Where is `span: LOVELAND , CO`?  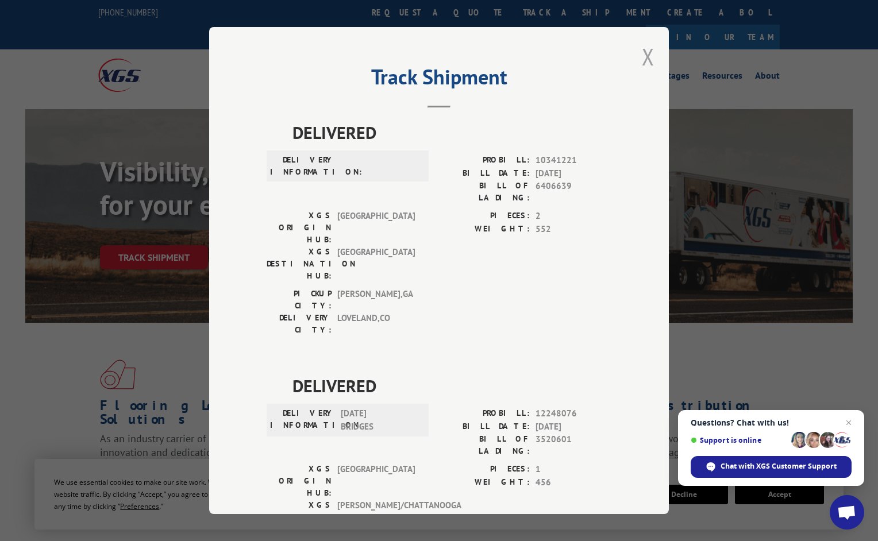 span: LOVELAND , CO is located at coordinates (376, 324).